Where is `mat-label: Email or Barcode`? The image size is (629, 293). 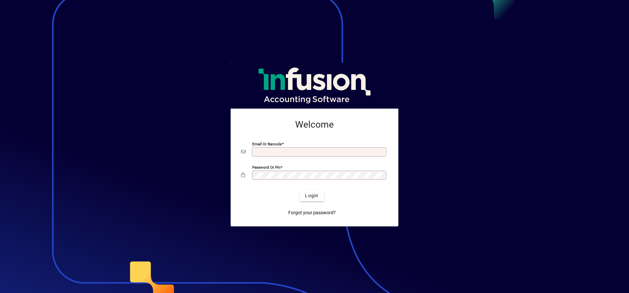 mat-label: Email or Barcode is located at coordinates (267, 144).